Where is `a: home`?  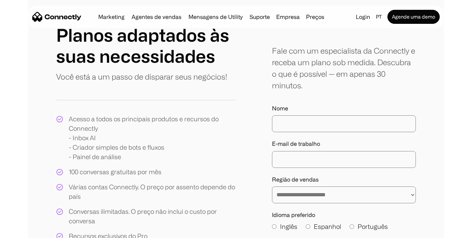 a: home is located at coordinates (57, 17).